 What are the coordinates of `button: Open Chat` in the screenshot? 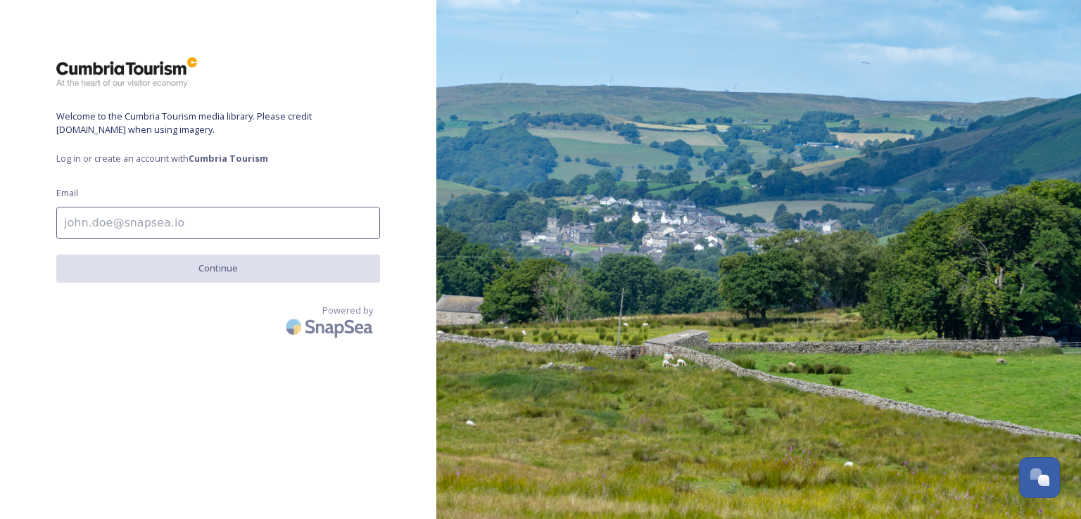 It's located at (1039, 478).